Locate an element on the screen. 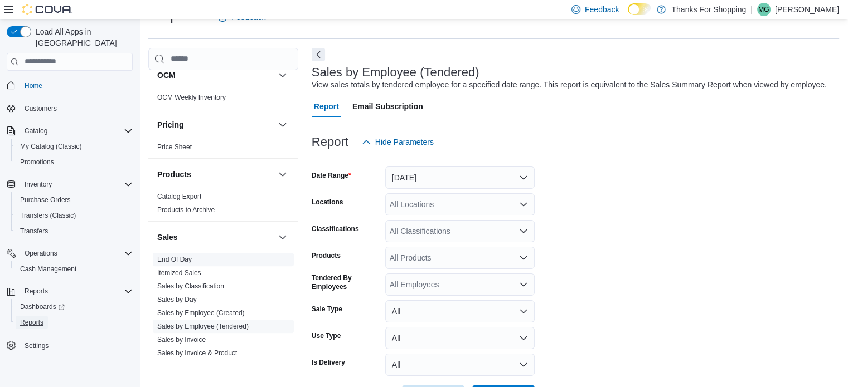 The height and width of the screenshot is (387, 848). label: Locations is located at coordinates (327, 202).